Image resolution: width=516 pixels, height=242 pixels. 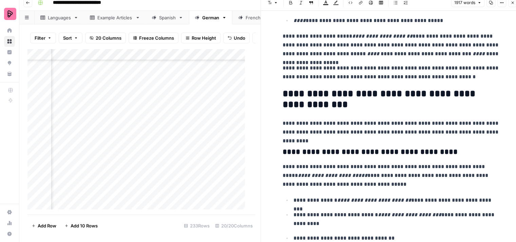 What do you see at coordinates (156, 38) in the screenshot?
I see `span: Freeze Columns` at bounding box center [156, 38].